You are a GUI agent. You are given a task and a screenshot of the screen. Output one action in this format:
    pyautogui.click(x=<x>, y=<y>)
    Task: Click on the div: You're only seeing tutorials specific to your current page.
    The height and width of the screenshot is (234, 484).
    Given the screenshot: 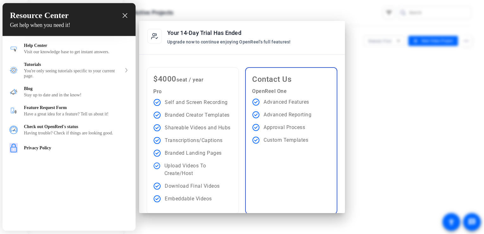 What is the action you would take?
    pyautogui.click(x=73, y=73)
    